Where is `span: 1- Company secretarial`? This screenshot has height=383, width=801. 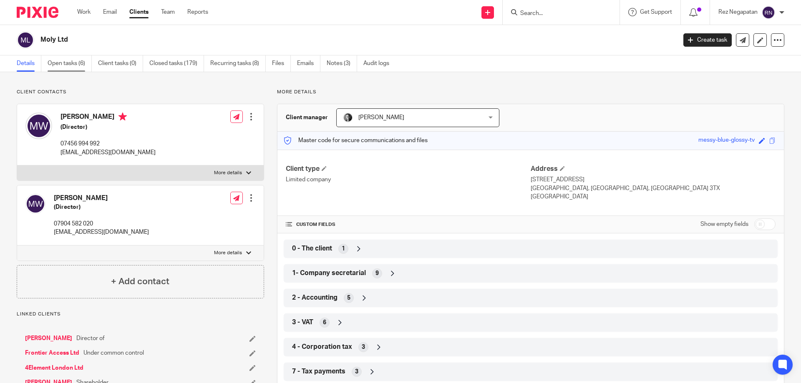 span: 1- Company secretarial is located at coordinates (329, 273).